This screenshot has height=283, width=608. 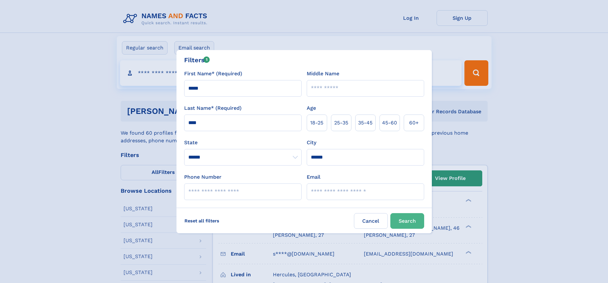 What do you see at coordinates (365, 123) in the screenshot?
I see `span: 35‑45` at bounding box center [365, 123].